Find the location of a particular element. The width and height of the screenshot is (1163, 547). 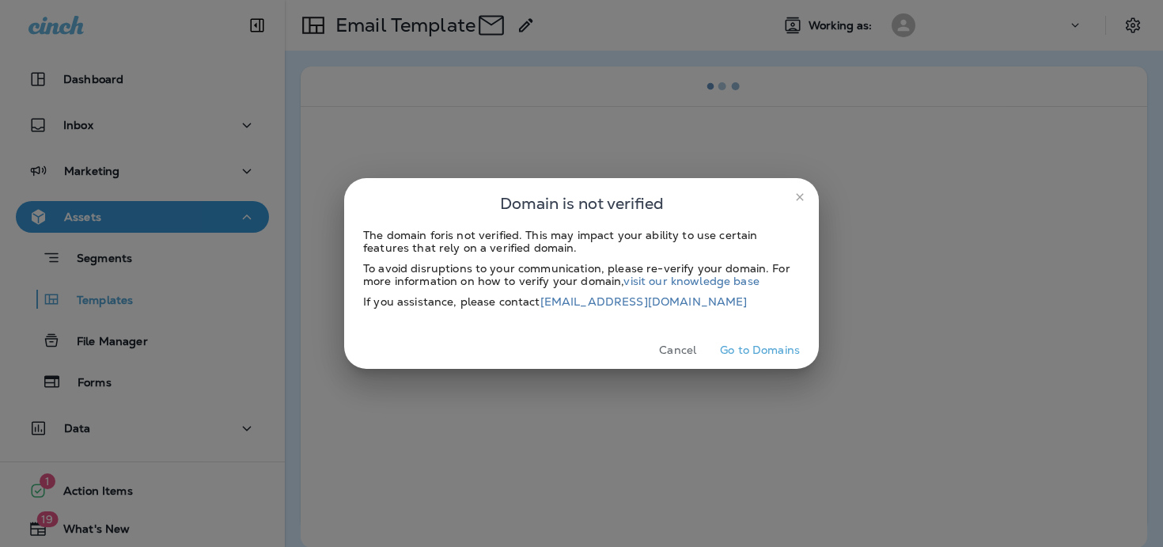

button: close is located at coordinates (800, 197).